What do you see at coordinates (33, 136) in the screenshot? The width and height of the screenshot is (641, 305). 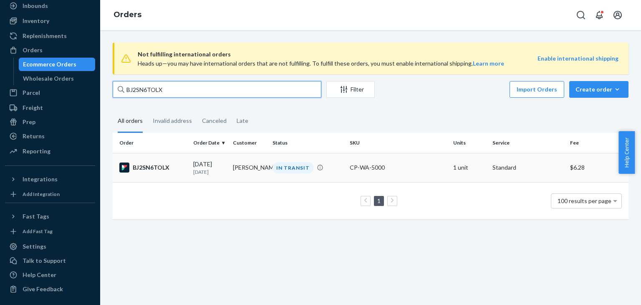 I see `div: Returns` at bounding box center [33, 136].